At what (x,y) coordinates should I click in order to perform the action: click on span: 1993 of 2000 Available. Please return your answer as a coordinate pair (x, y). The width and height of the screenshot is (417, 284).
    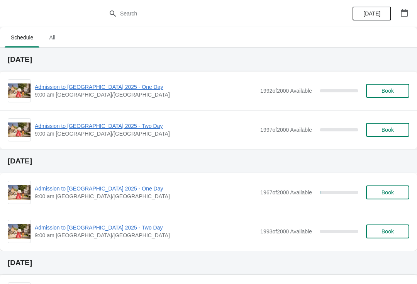
    Looking at the image, I should click on (286, 231).